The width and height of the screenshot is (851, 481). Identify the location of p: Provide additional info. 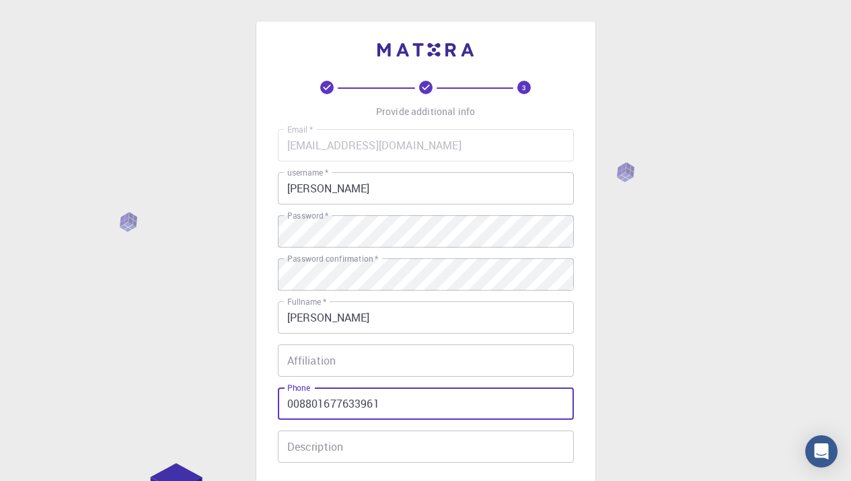
(425, 112).